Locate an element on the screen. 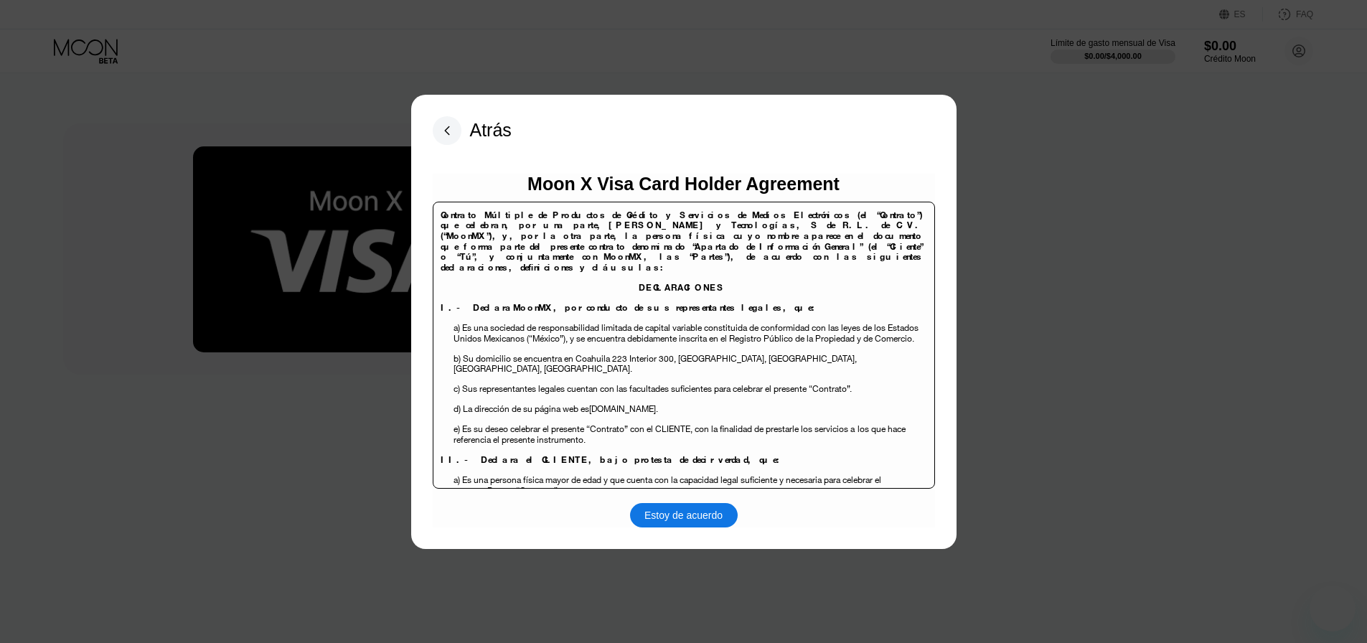 This screenshot has height=643, width=1367. span: DECLARACIONES is located at coordinates (682, 287).